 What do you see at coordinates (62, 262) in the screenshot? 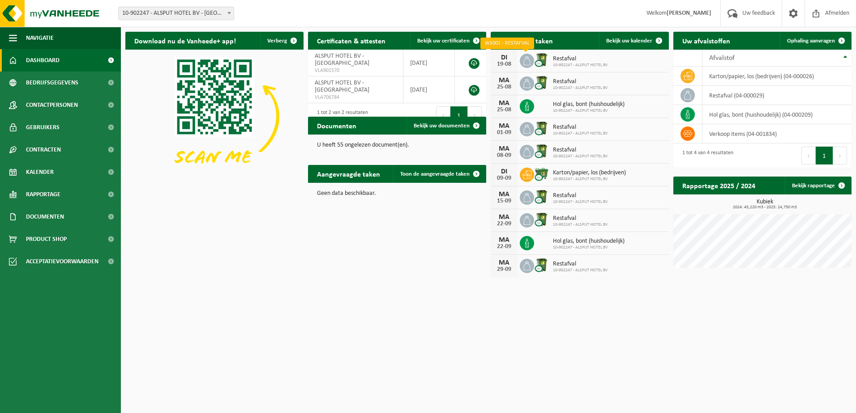
I see `span: Acceptatievoorwaarden` at bounding box center [62, 262].